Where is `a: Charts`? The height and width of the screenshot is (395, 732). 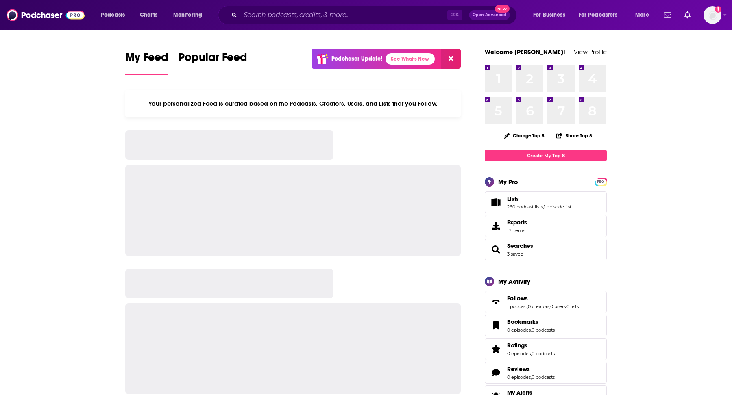 a: Charts is located at coordinates (148, 15).